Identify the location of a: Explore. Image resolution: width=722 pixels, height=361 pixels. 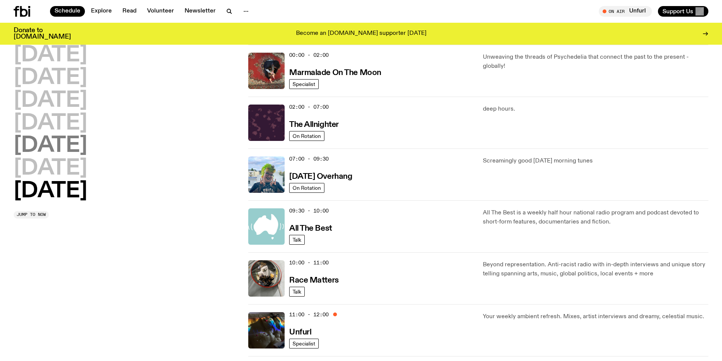
(101, 11).